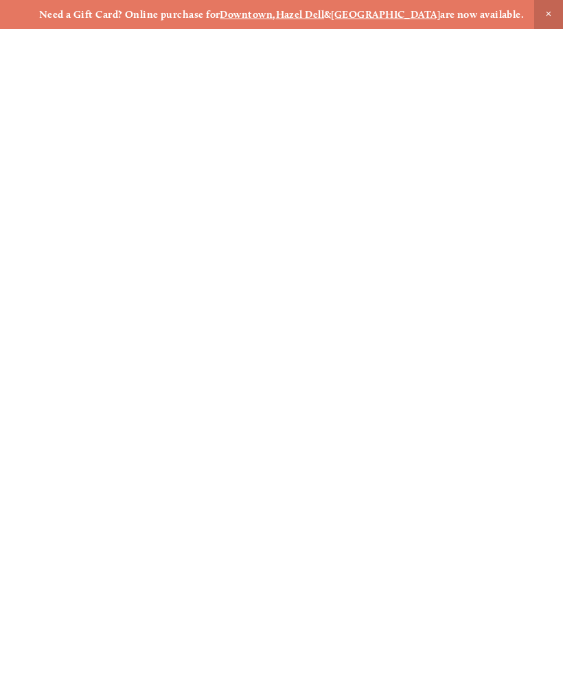  What do you see at coordinates (300, 14) in the screenshot?
I see `a: Hazel Dell` at bounding box center [300, 14].